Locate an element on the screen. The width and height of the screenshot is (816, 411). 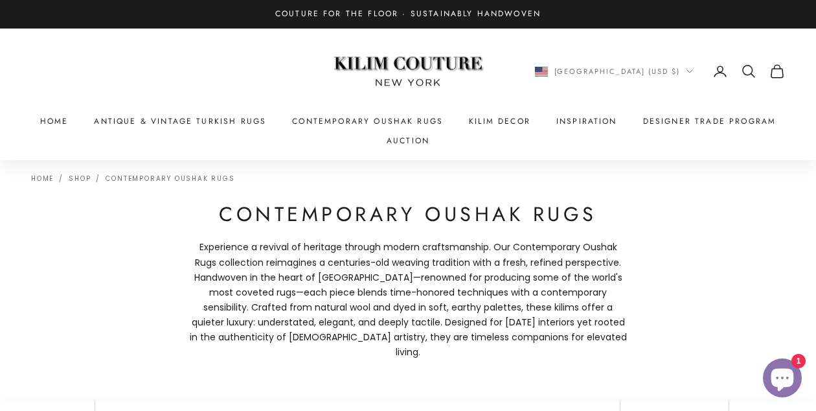
summary: Kilim Decor is located at coordinates (499, 121).